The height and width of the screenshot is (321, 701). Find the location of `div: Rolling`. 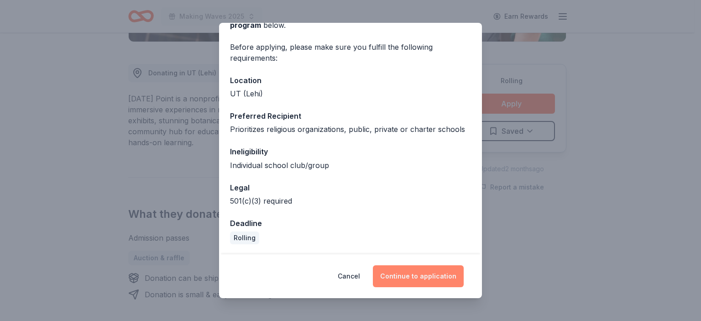

div: Rolling is located at coordinates (245, 238).